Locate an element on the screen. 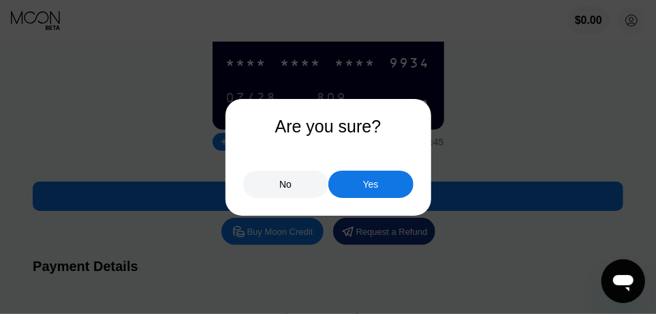 The image size is (656, 314). div: No is located at coordinates (286, 184).